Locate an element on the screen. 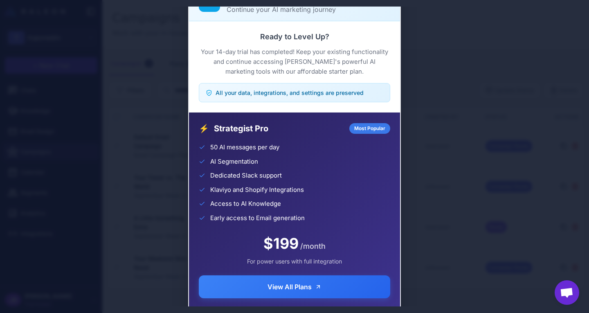  span: Strategist Pro is located at coordinates (279, 128).